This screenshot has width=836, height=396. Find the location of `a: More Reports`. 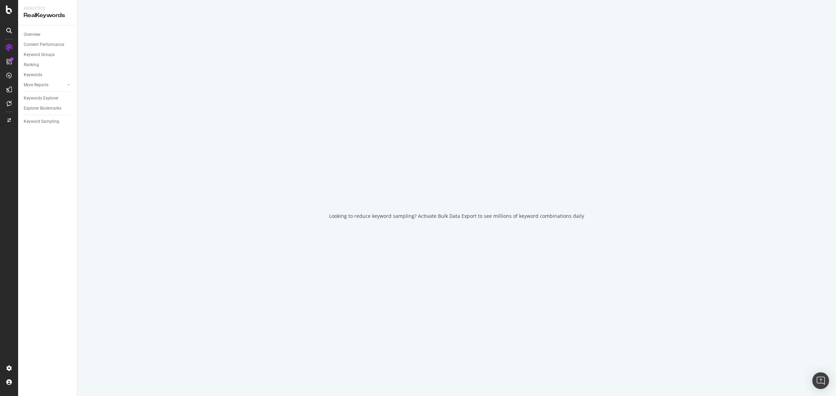

a: More Reports is located at coordinates (44, 85).